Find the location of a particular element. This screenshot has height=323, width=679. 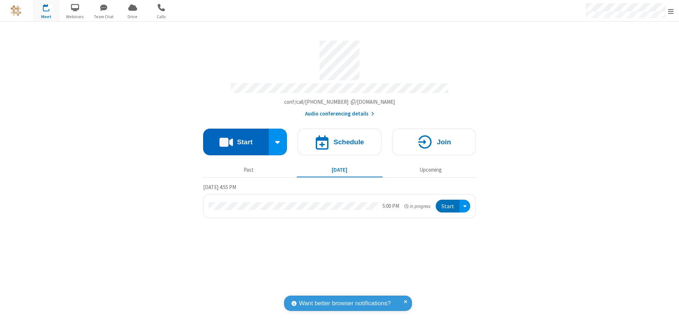

section: Account details is located at coordinates (339, 76).